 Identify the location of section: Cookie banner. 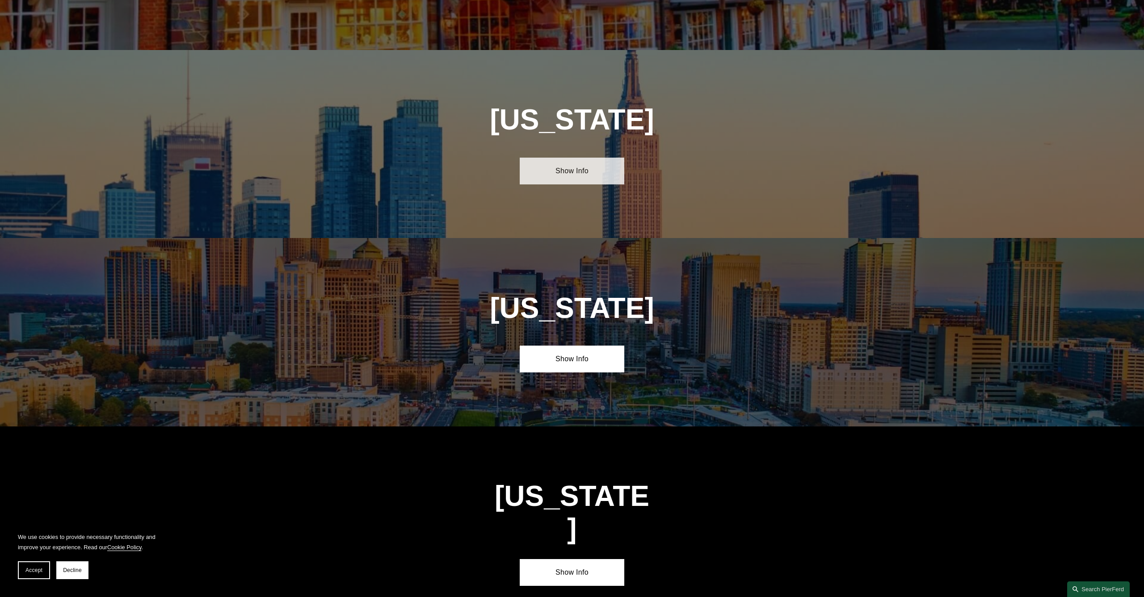
(89, 556).